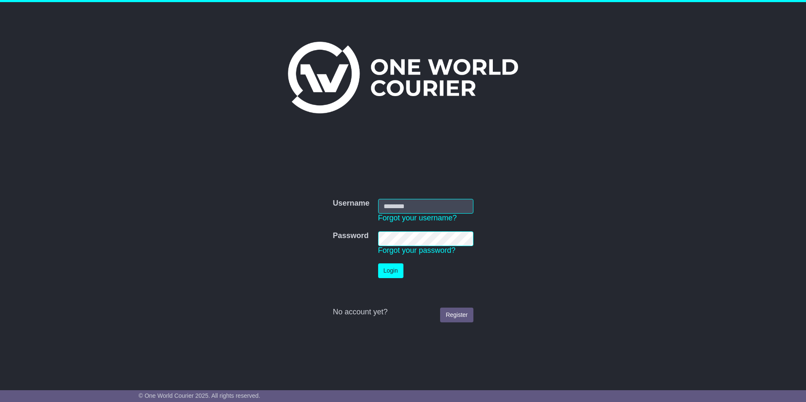  What do you see at coordinates (456, 315) in the screenshot?
I see `a: Register` at bounding box center [456, 315].